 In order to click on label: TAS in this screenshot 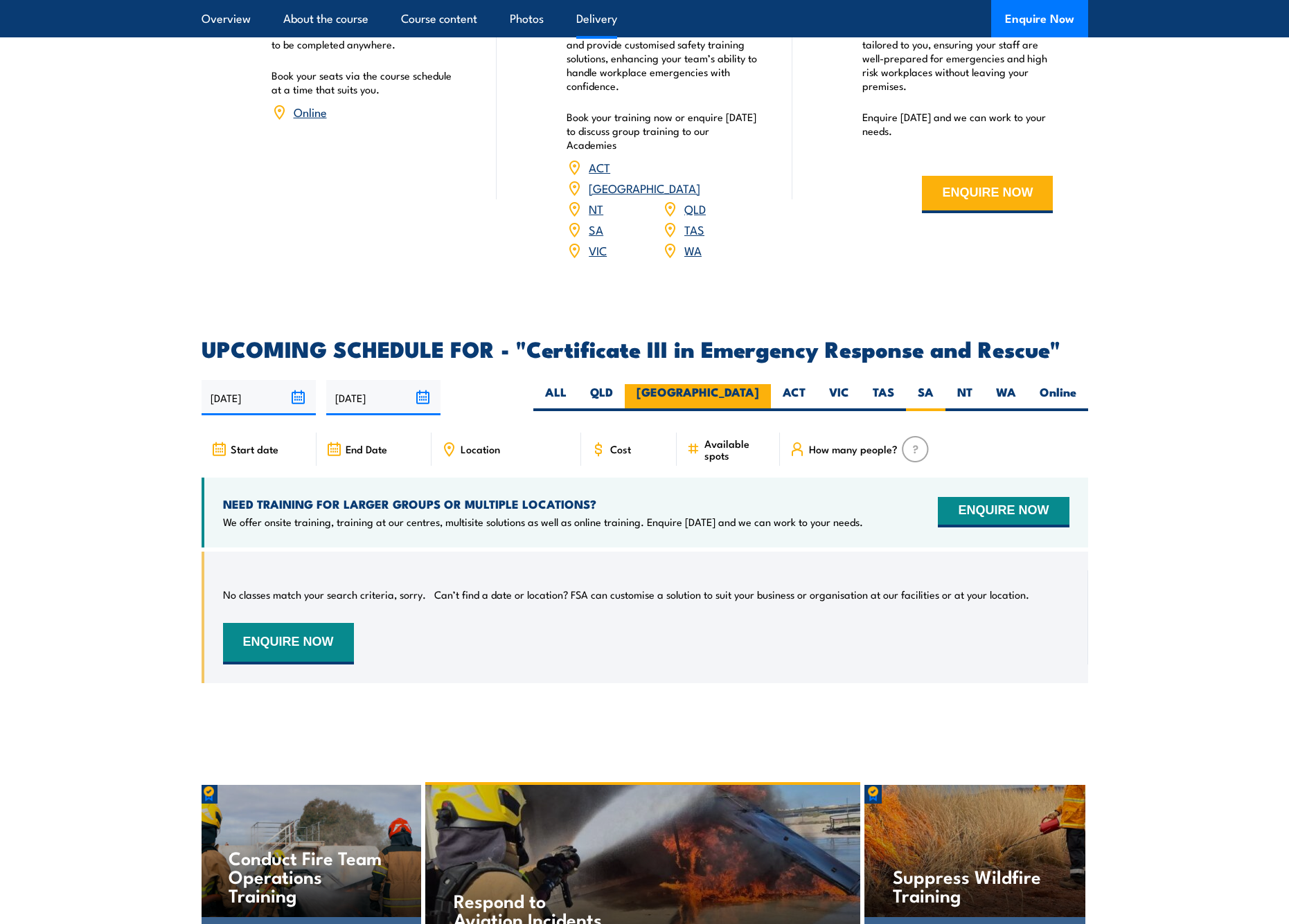, I will do `click(883, 397)`.